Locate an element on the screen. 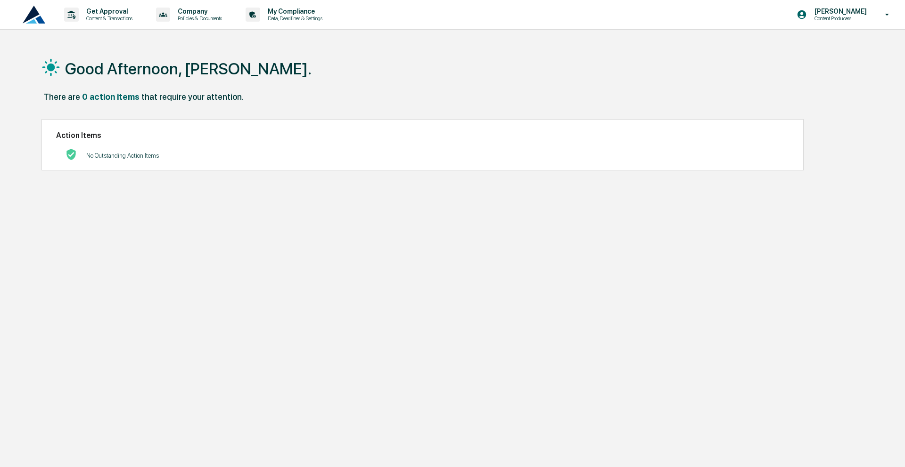 The image size is (905, 467). img: logo is located at coordinates (34, 15).